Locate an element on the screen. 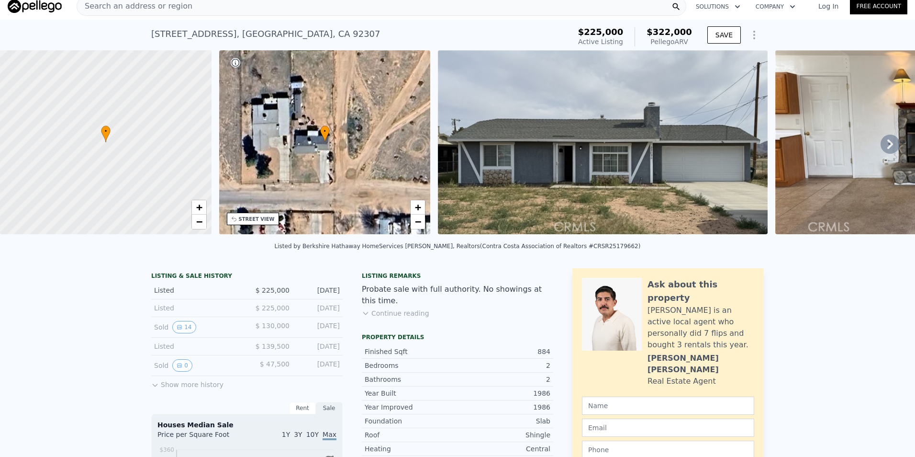  span: Active Listing is located at coordinates (601, 42).